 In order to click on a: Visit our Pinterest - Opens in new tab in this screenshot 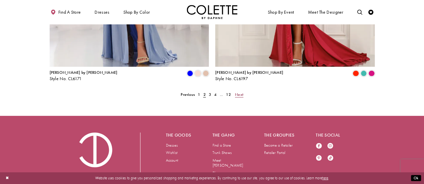, I will do `click(318, 159)`.